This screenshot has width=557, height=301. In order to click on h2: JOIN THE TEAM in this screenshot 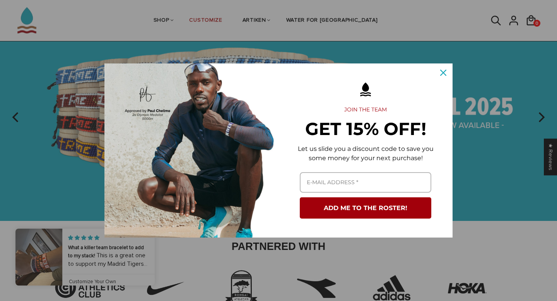, I will do `click(366, 110)`.